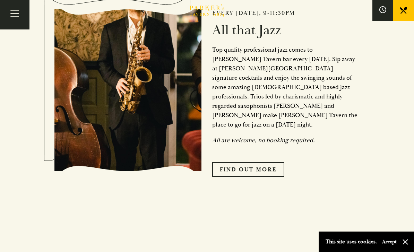  I want to click on button: Close and accept, so click(405, 242).